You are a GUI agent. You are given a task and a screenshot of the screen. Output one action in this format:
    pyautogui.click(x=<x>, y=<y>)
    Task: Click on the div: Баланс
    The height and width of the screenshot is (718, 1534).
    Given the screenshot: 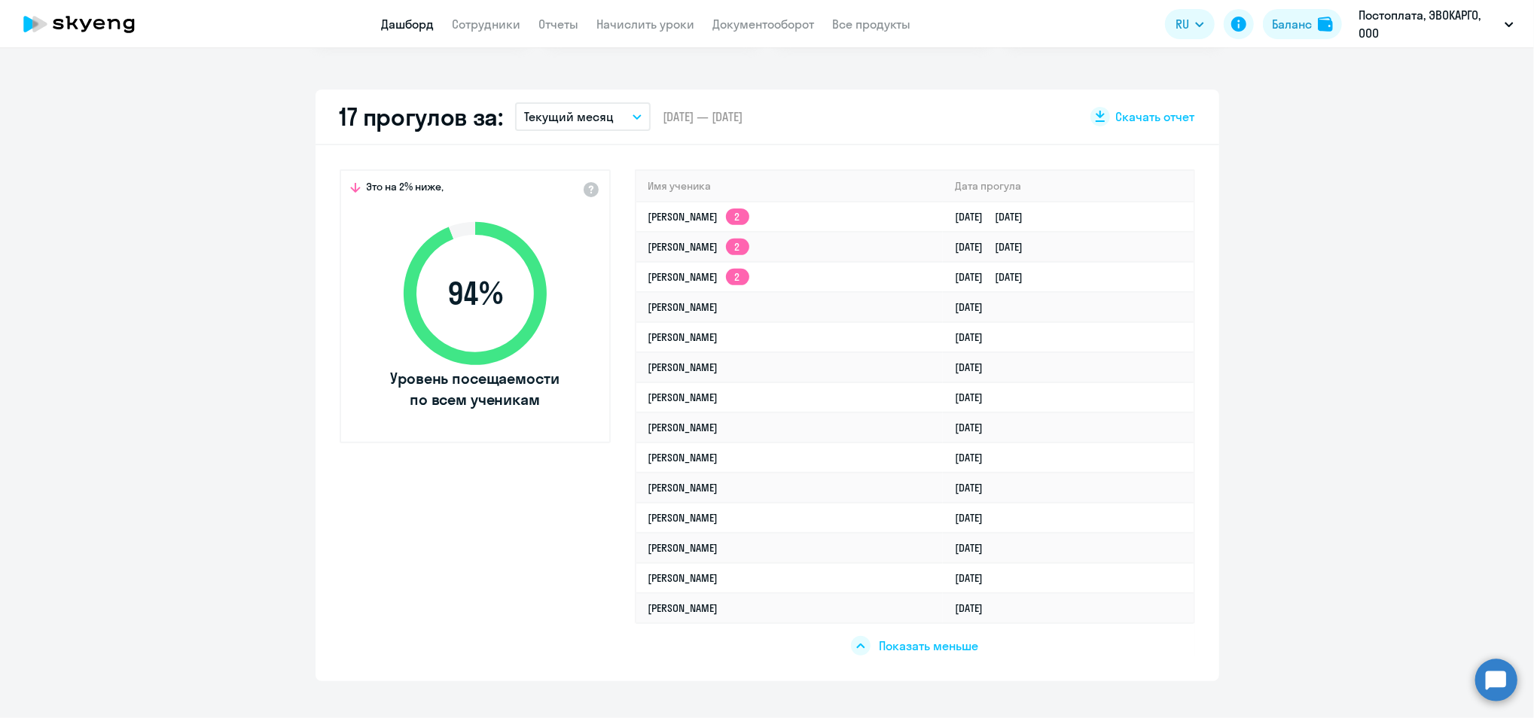 What is the action you would take?
    pyautogui.click(x=1291, y=24)
    